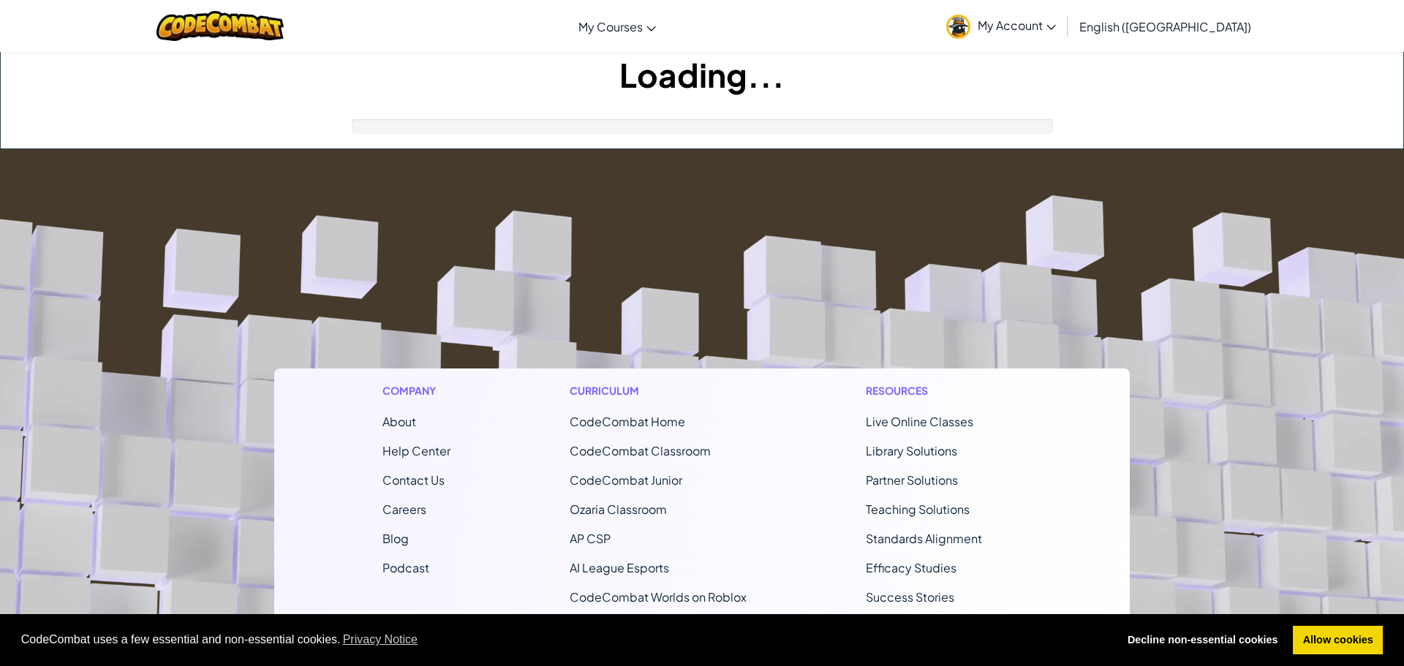  I want to click on img: CodeCombat logo, so click(220, 26).